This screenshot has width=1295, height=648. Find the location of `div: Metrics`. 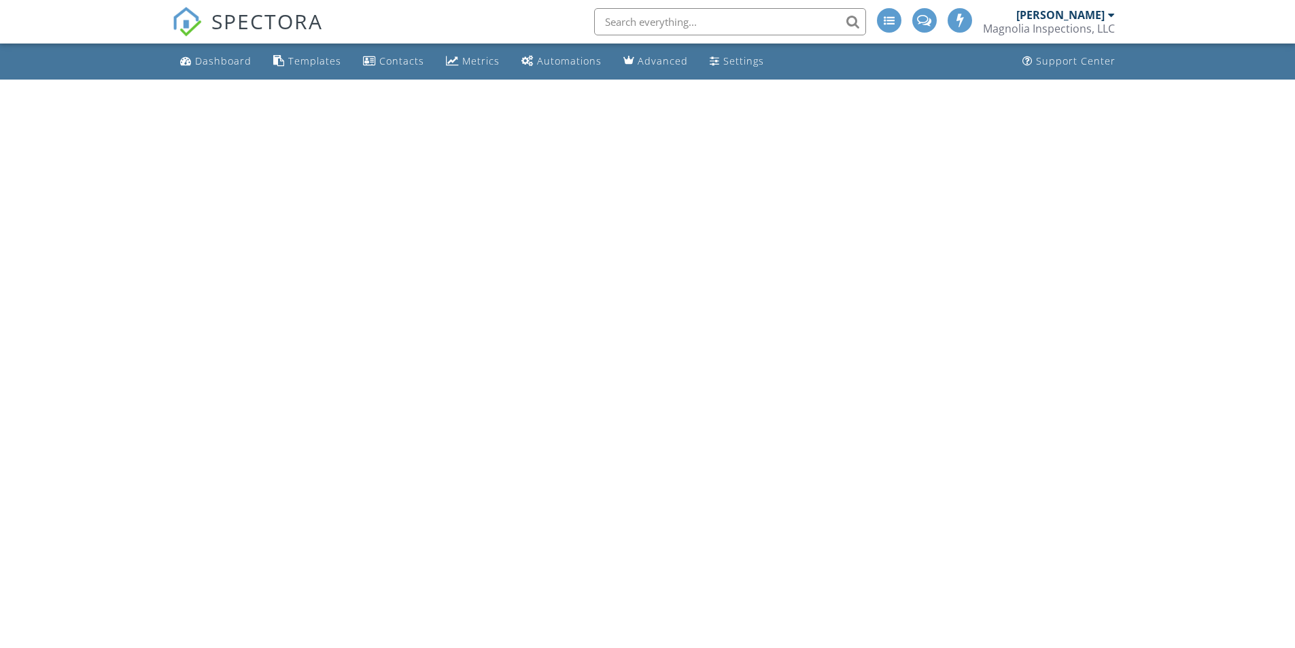

div: Metrics is located at coordinates (480, 60).